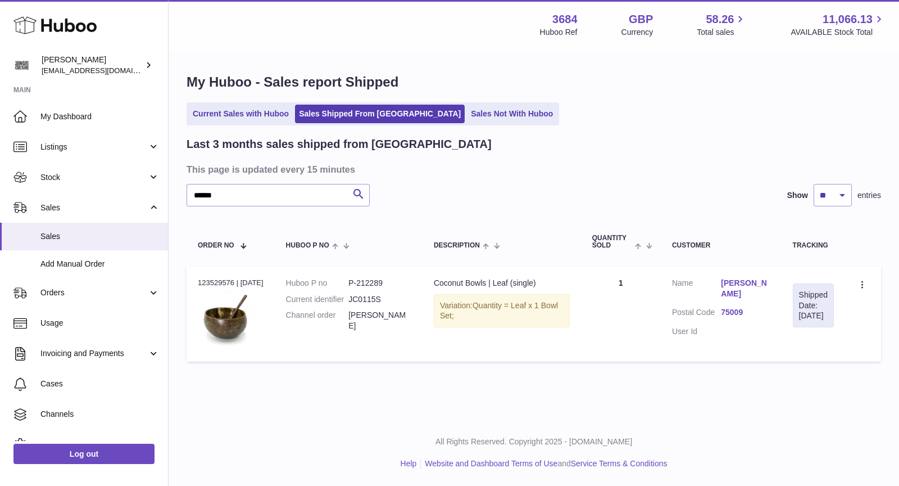  Describe the element at coordinates (94, 292) in the screenshot. I see `span: Orders` at that location.